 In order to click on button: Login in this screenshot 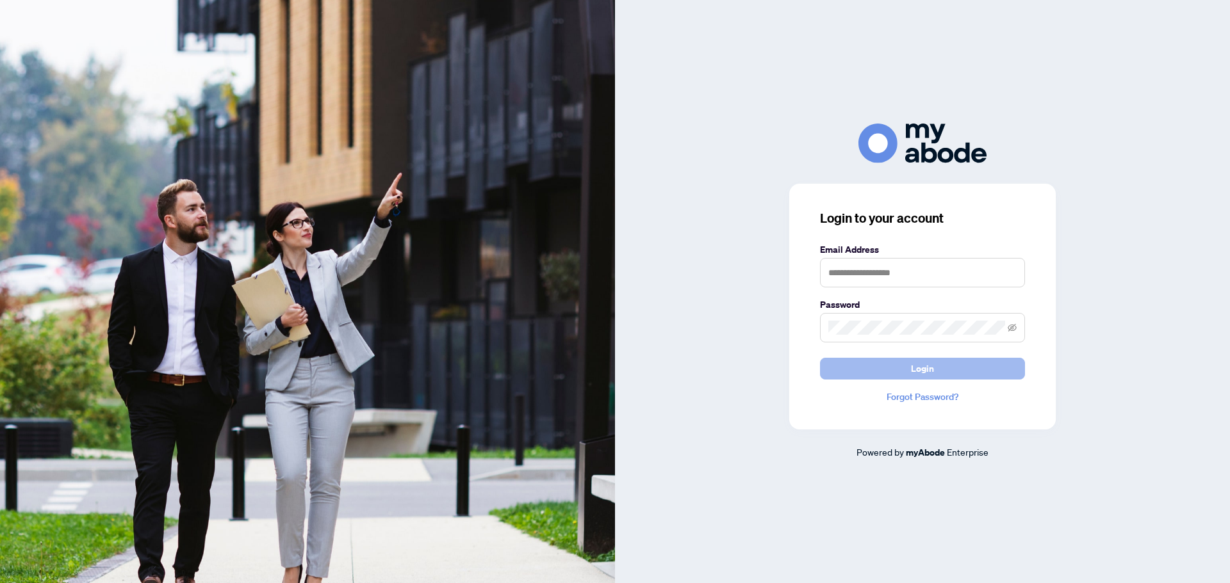, I will do `click(922, 369)`.